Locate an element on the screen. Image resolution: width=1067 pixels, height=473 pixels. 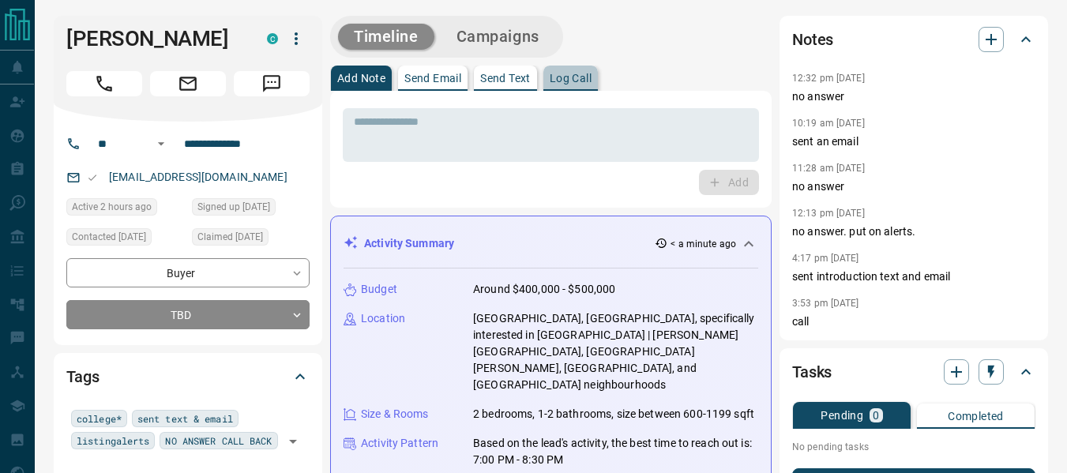
span: listingalerts is located at coordinates (113, 441).